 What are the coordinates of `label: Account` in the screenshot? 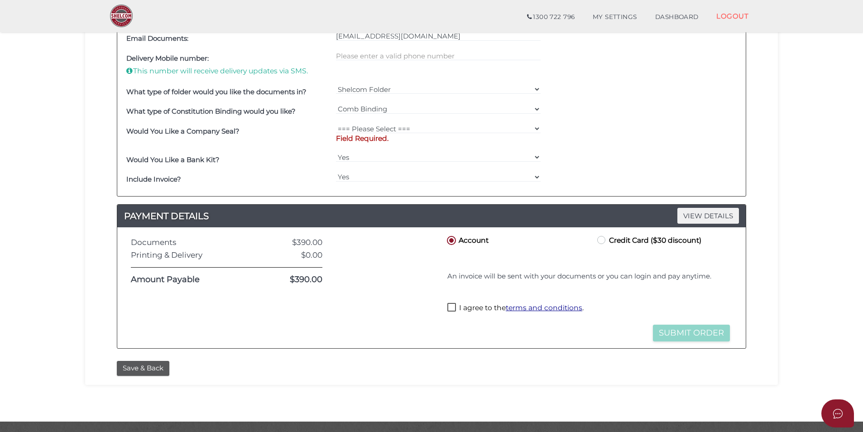 It's located at (467, 240).